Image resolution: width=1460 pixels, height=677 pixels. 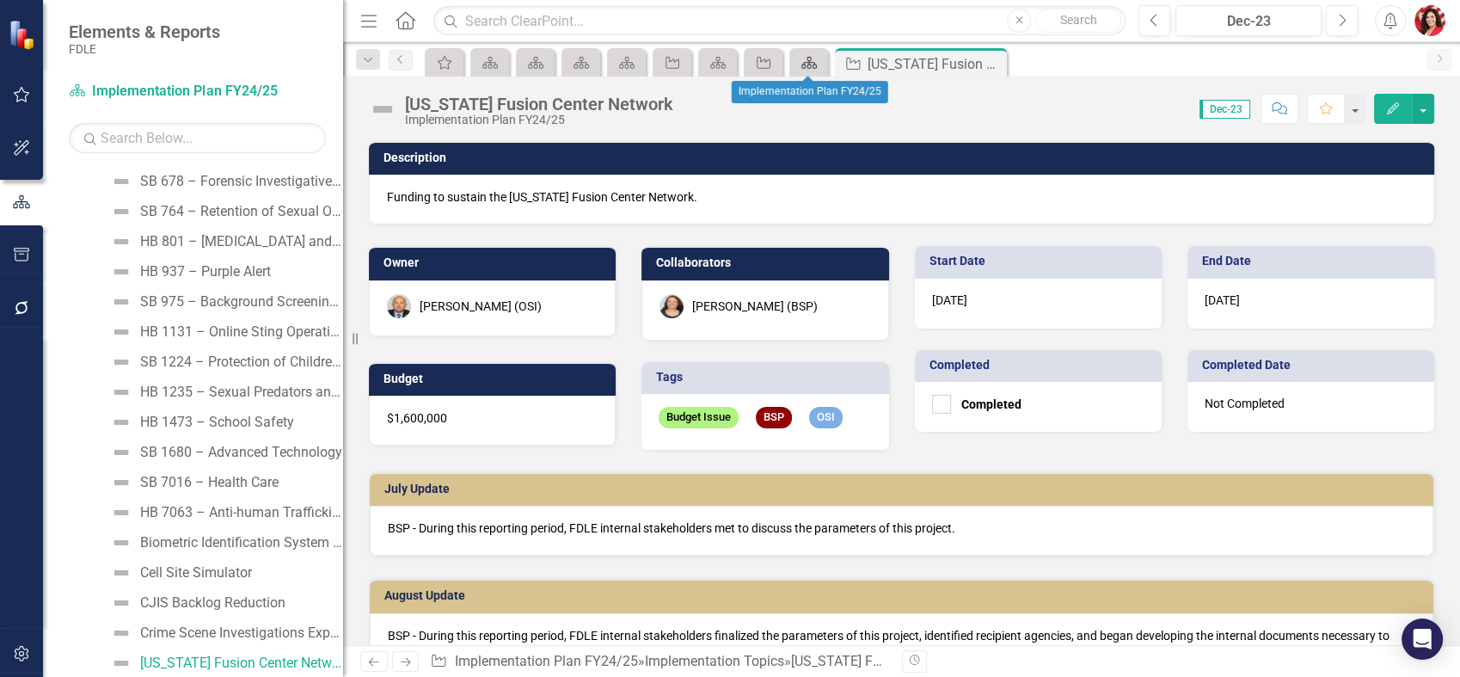 What do you see at coordinates (901, 528) in the screenshot?
I see `p: BSP - During this reporting period, FDLE internal stakeholders met to discuss the parameters of t...` at bounding box center [901, 528].